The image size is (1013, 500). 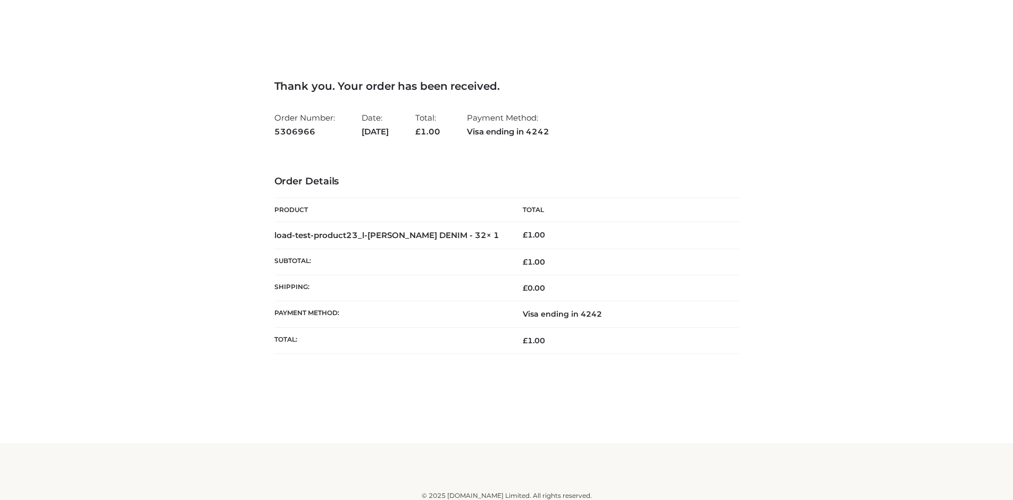 What do you see at coordinates (375, 124) in the screenshot?
I see `li: Date:` at bounding box center [375, 124].